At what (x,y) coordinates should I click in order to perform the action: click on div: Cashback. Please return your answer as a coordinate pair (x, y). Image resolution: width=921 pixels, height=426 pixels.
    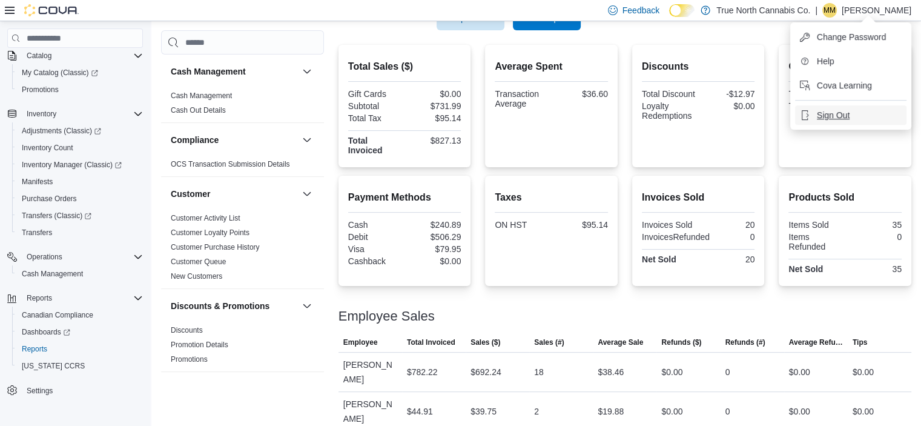
    Looking at the image, I should click on (375, 261).